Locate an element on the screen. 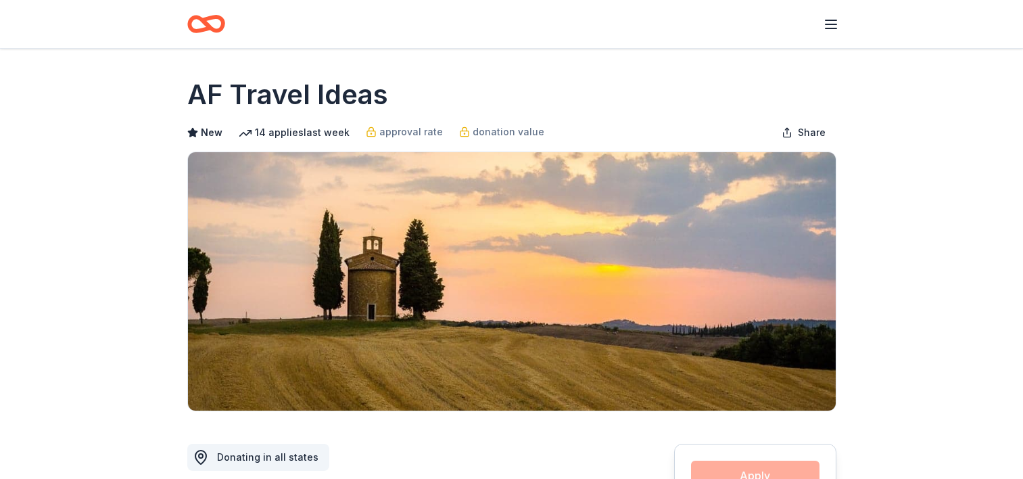  h1: AF Travel Ideas is located at coordinates (287, 95).